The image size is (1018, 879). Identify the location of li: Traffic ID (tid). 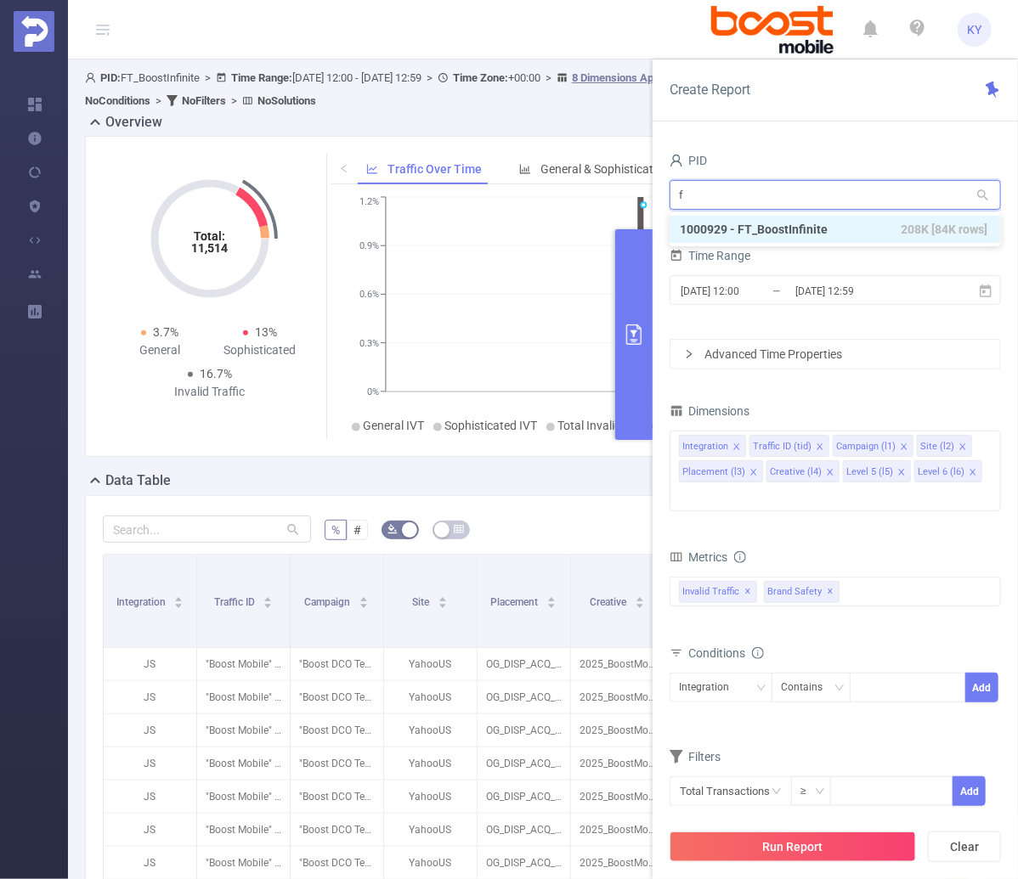
(789, 446).